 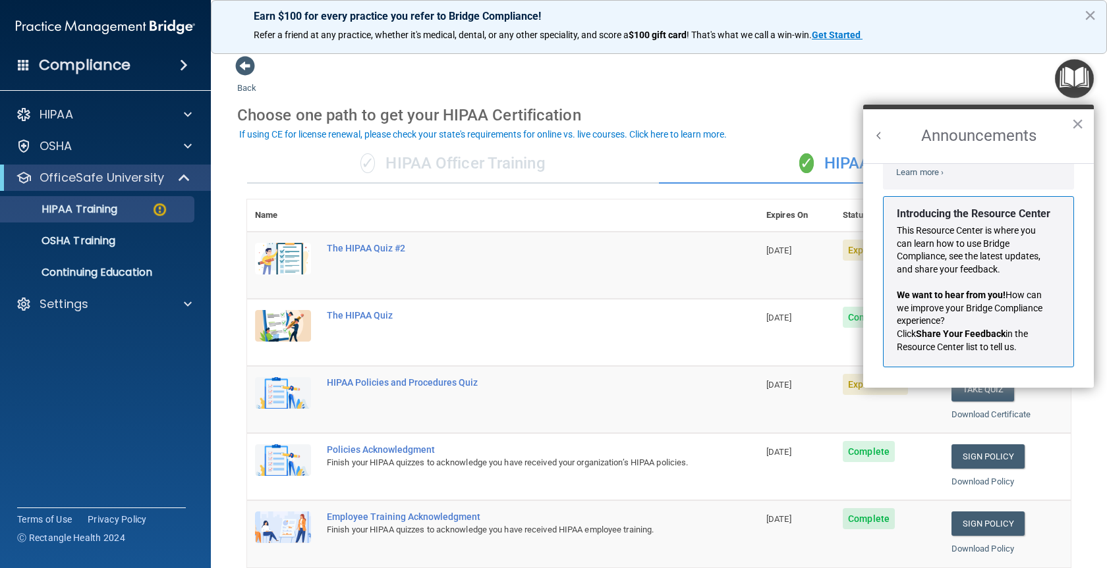 What do you see at coordinates (906, 334) in the screenshot?
I see `span: Click` at bounding box center [906, 334].